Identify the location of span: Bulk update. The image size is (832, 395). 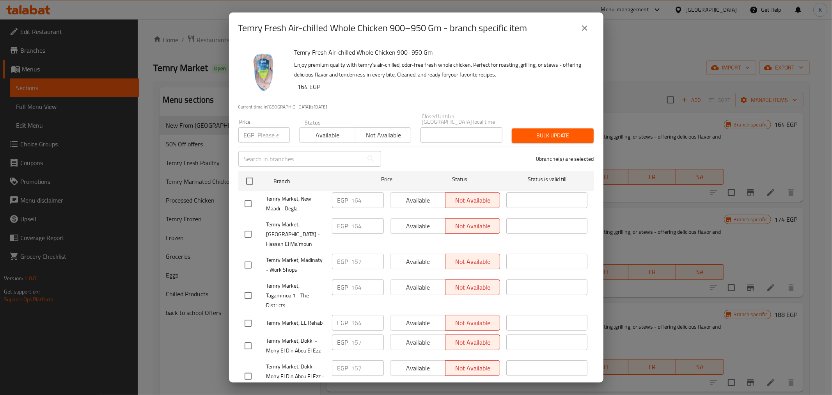
(553, 135).